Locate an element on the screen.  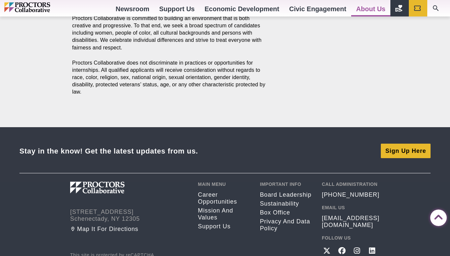
a: Back to Top is located at coordinates (437, 216).